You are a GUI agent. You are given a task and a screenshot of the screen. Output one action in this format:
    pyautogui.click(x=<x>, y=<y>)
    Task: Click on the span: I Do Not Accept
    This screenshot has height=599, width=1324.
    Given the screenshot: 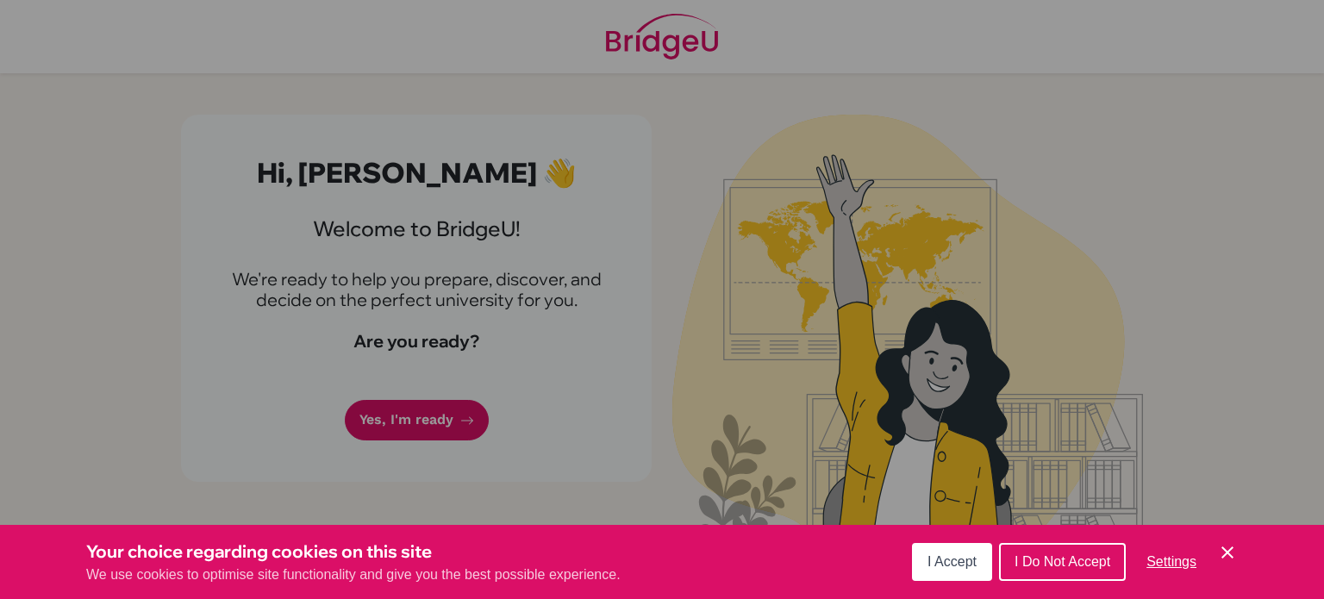 What is the action you would take?
    pyautogui.click(x=1062, y=561)
    